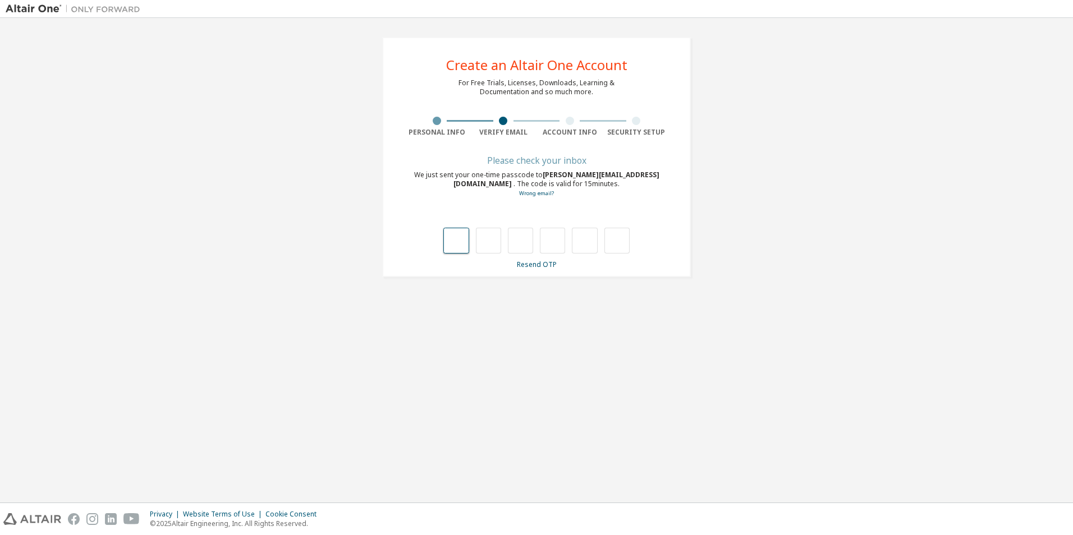  I want to click on div: For Free Trials, Licenses, Downloads, Learning & Documentation and so much more., so click(537, 88).